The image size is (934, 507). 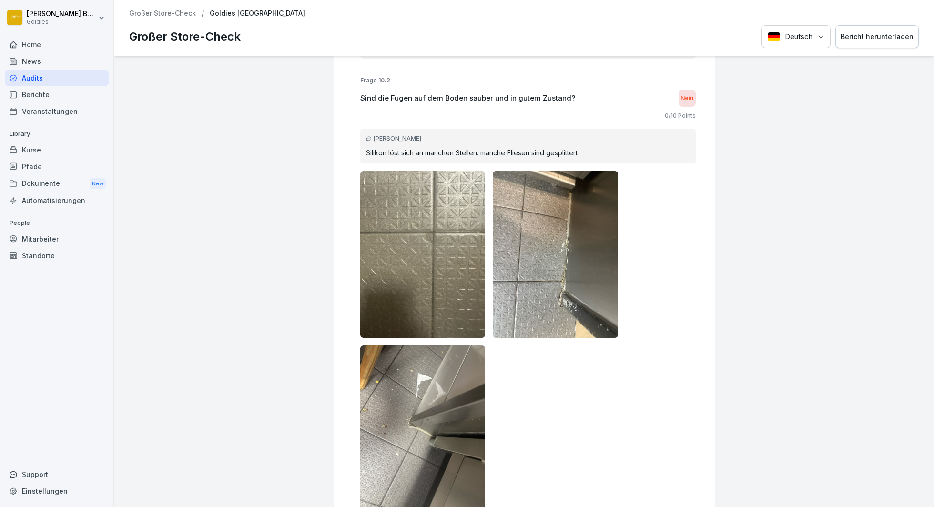 I want to click on p: Frage 10.2, so click(x=528, y=81).